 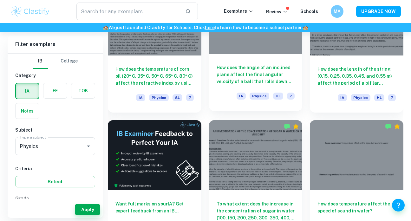 I want to click on button: EE, so click(x=55, y=91).